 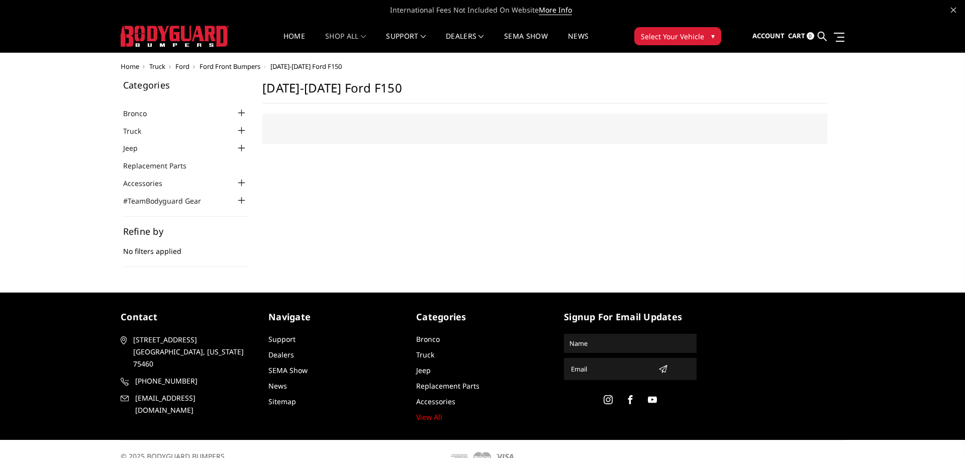 I want to click on a: Account, so click(x=768, y=36).